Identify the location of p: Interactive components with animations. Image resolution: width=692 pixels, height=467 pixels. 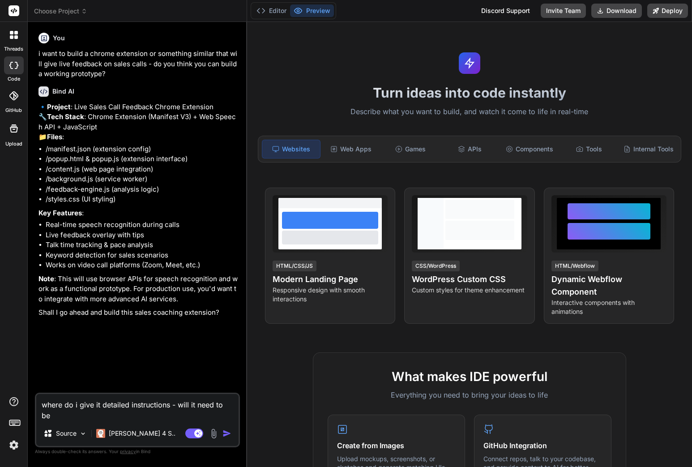
(609, 307).